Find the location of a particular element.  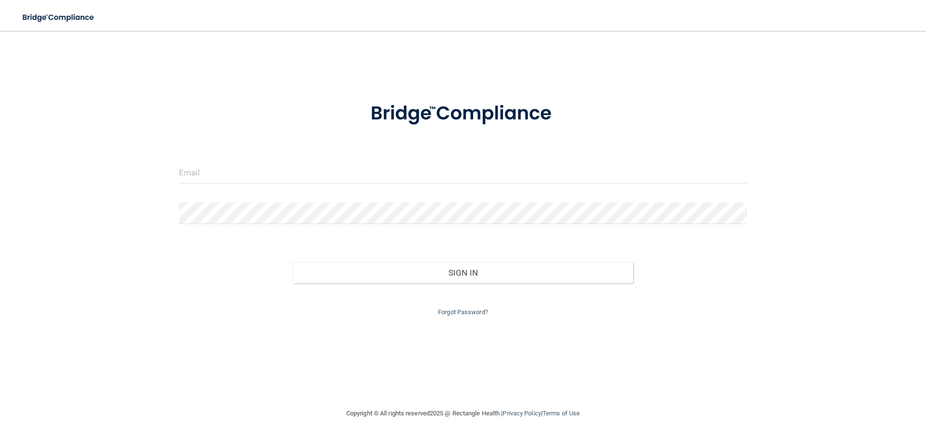

input: Email is located at coordinates (463, 173).